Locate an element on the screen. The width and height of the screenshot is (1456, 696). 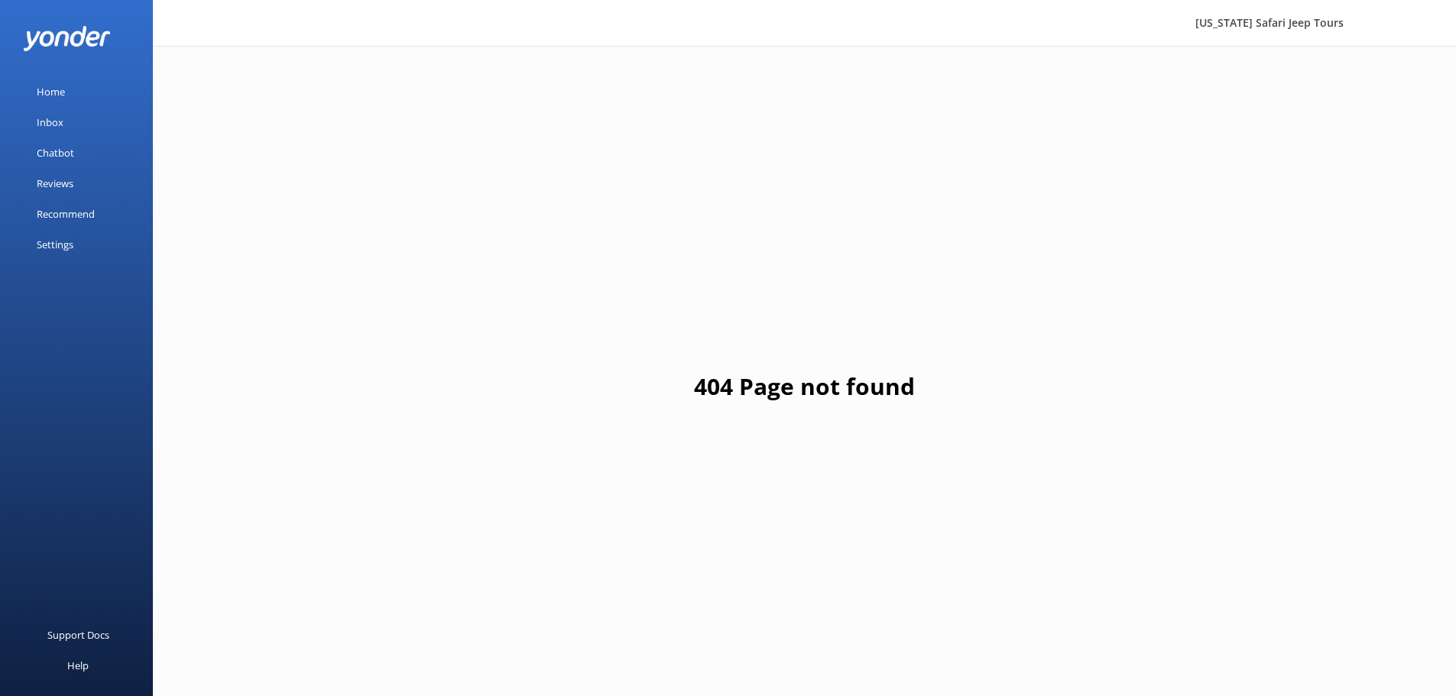
h1: 404 Page not found is located at coordinates (804, 387).